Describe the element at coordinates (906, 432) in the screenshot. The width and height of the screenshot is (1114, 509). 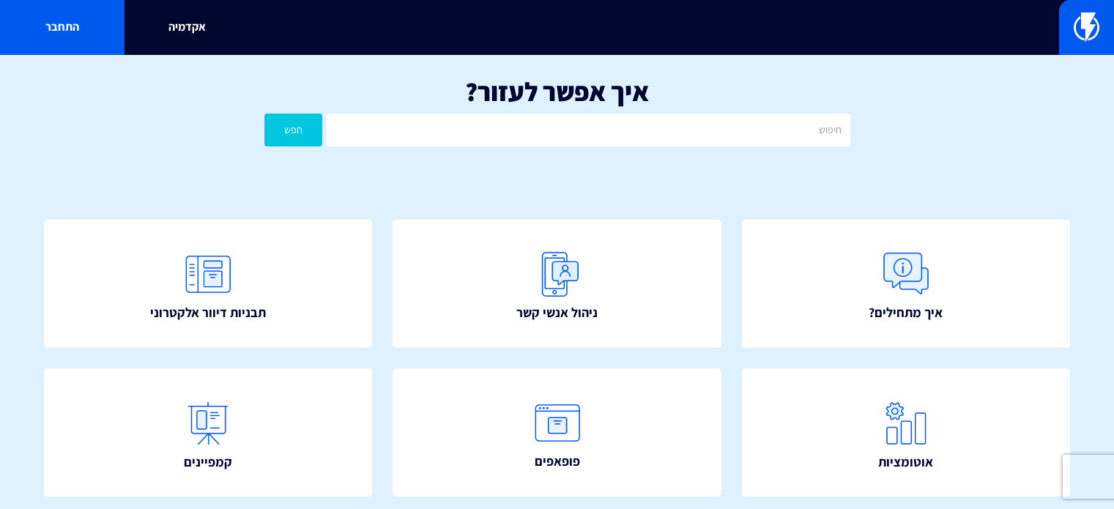
I see `a: אוטומציות` at that location.